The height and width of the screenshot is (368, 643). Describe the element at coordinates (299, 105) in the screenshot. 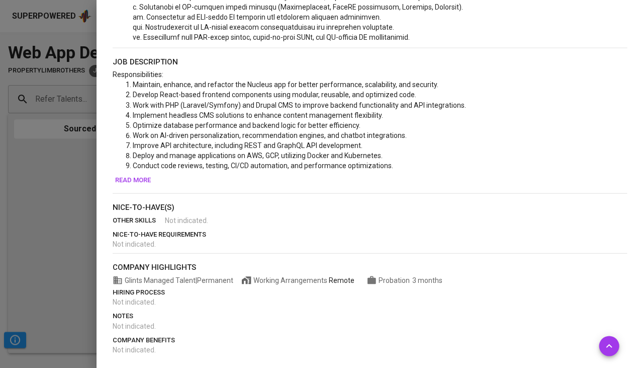

I see `span: Work with PHP (Laravel/Symfony) and Drupal CMS to improve backend functionality and API integrati...` at that location.